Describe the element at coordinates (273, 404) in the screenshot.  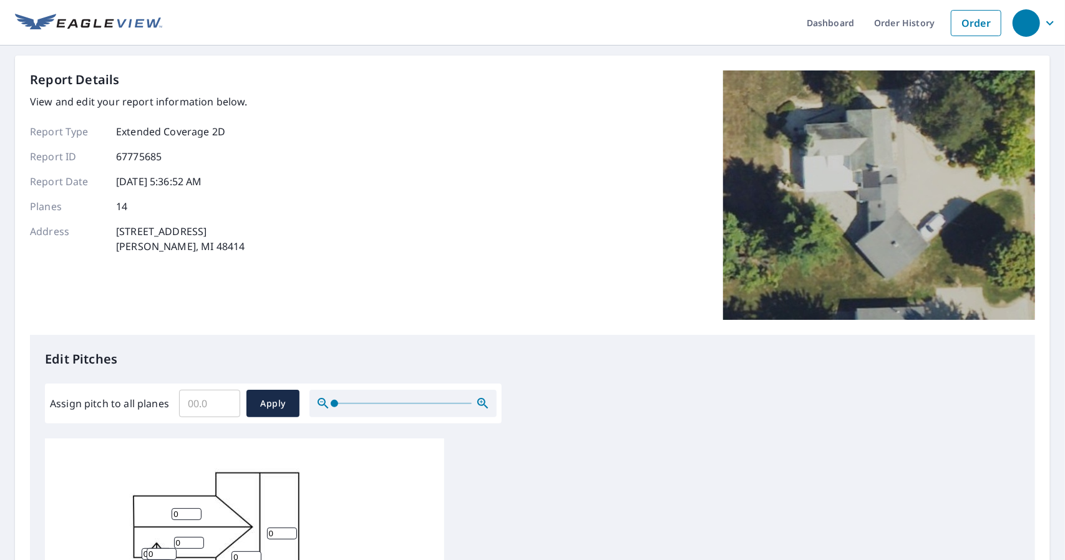
I see `span: Apply` at that location.